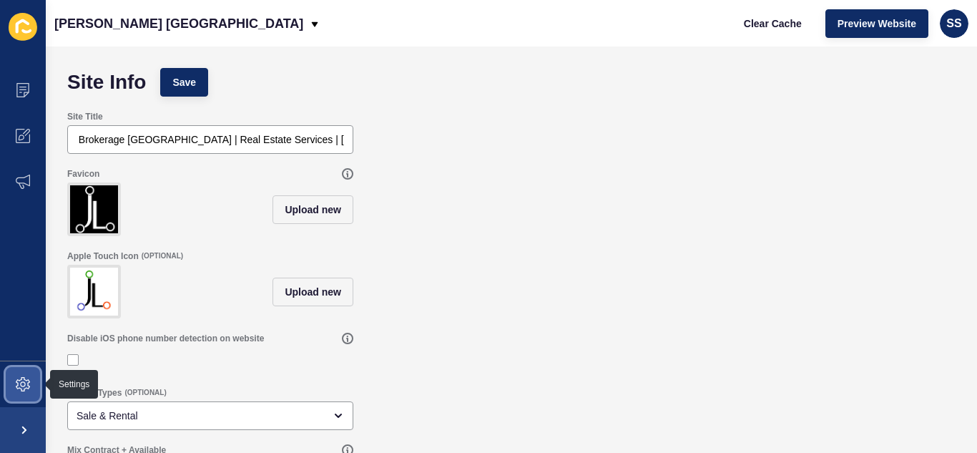 The width and height of the screenshot is (977, 453). Describe the element at coordinates (184, 82) in the screenshot. I see `span: Save` at that location.